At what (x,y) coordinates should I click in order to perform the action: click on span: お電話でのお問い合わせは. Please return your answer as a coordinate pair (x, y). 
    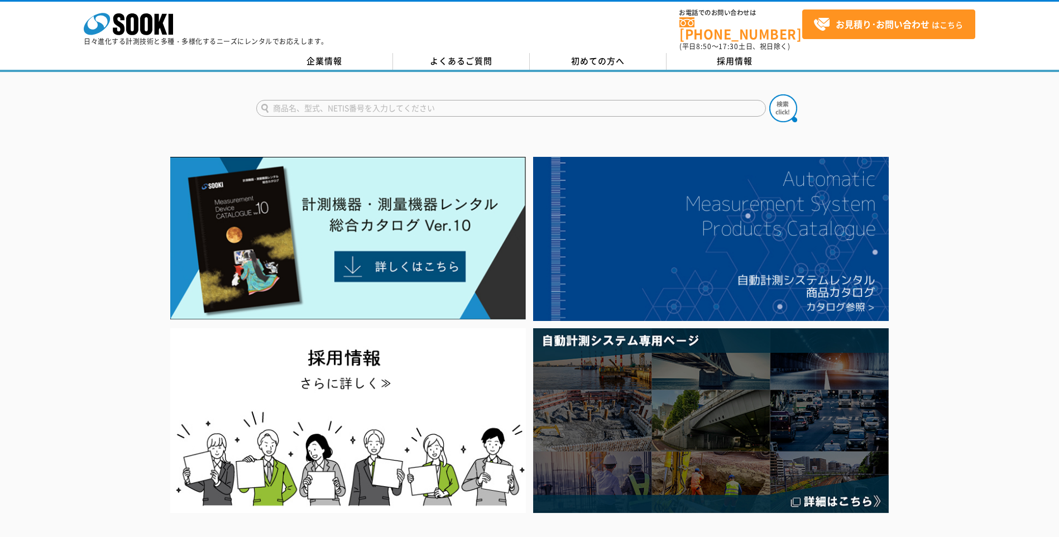
    Looking at the image, I should click on (741, 13).